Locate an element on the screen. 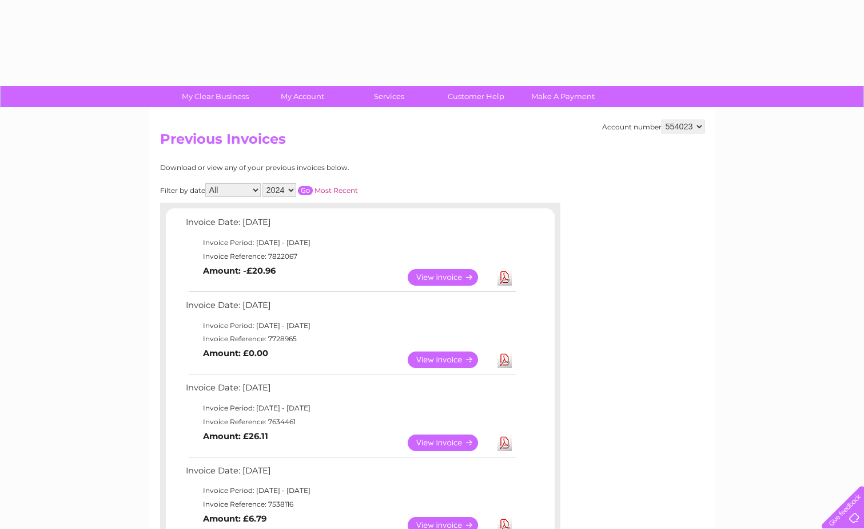  b: Amount: £0.00 is located at coordinates (236, 353).